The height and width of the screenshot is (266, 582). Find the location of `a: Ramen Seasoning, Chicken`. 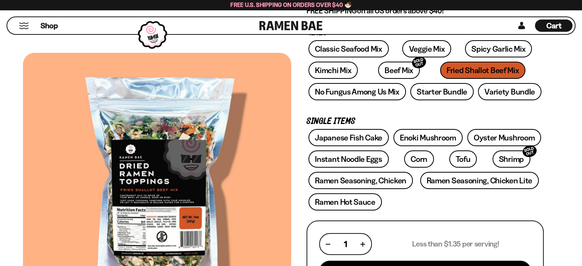

a: Ramen Seasoning, Chicken is located at coordinates (360, 180).